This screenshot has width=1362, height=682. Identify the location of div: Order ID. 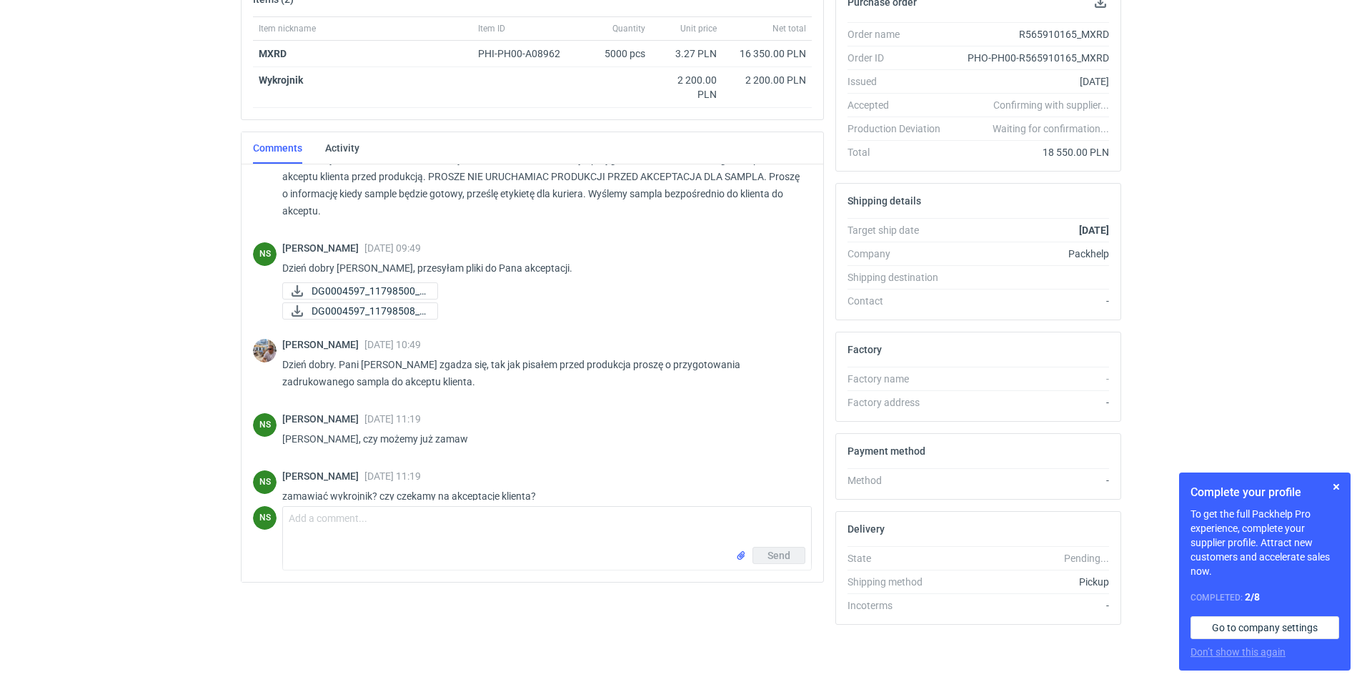
(900, 58).